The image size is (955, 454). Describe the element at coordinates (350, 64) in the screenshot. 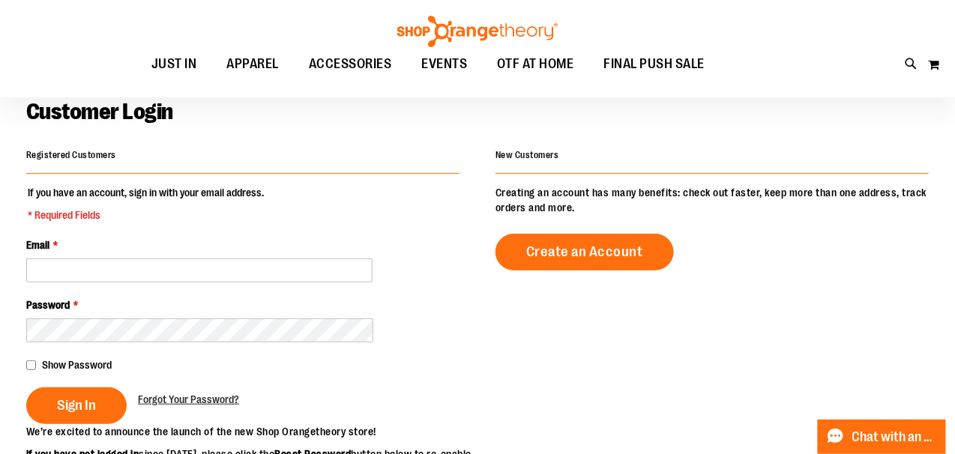

I see `a: ACCESSORIES` at that location.